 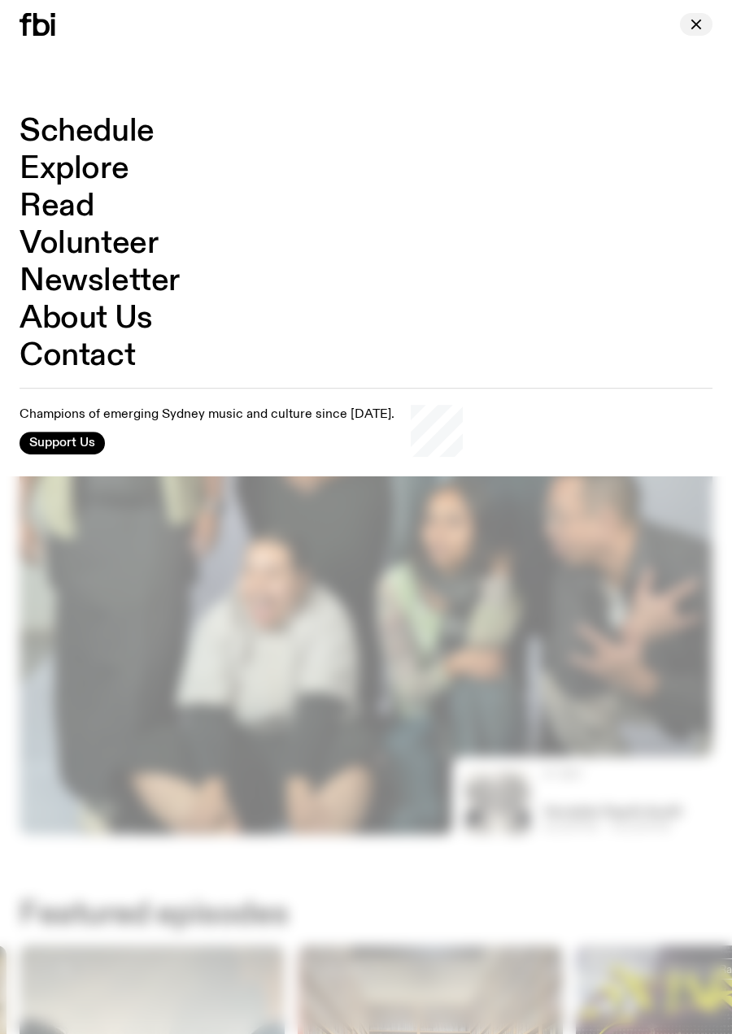 I want to click on a: Schedule, so click(x=87, y=132).